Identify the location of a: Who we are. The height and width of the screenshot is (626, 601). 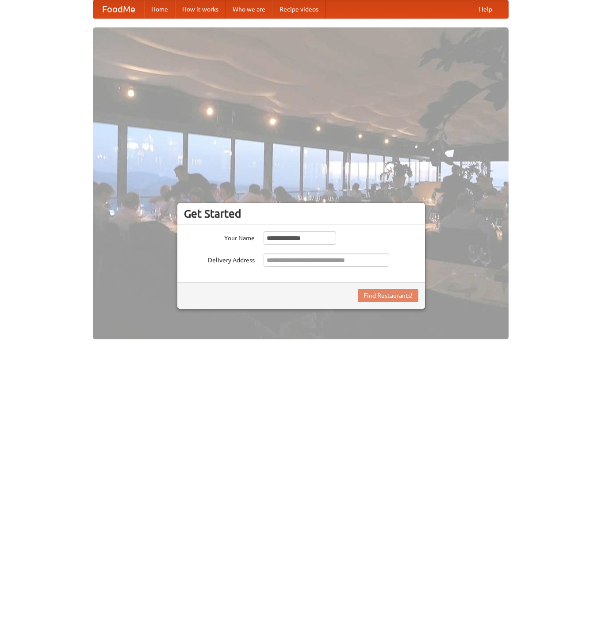
(249, 9).